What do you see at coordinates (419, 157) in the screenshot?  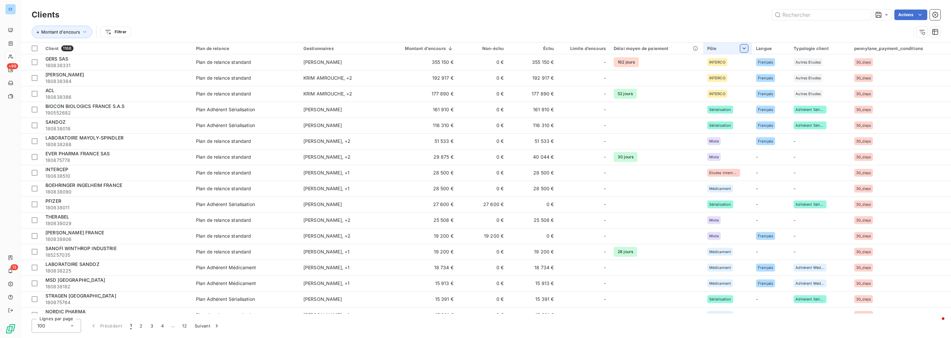 I see `td: 29 875 €` at bounding box center [419, 157].